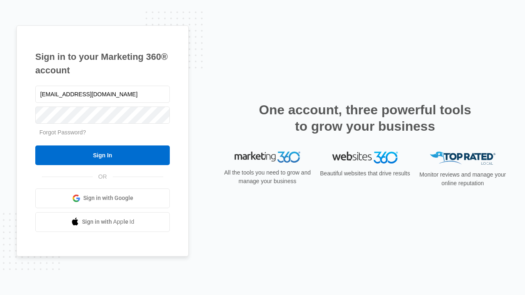 This screenshot has width=525, height=295. Describe the element at coordinates (102, 177) in the screenshot. I see `span: OR` at that location.